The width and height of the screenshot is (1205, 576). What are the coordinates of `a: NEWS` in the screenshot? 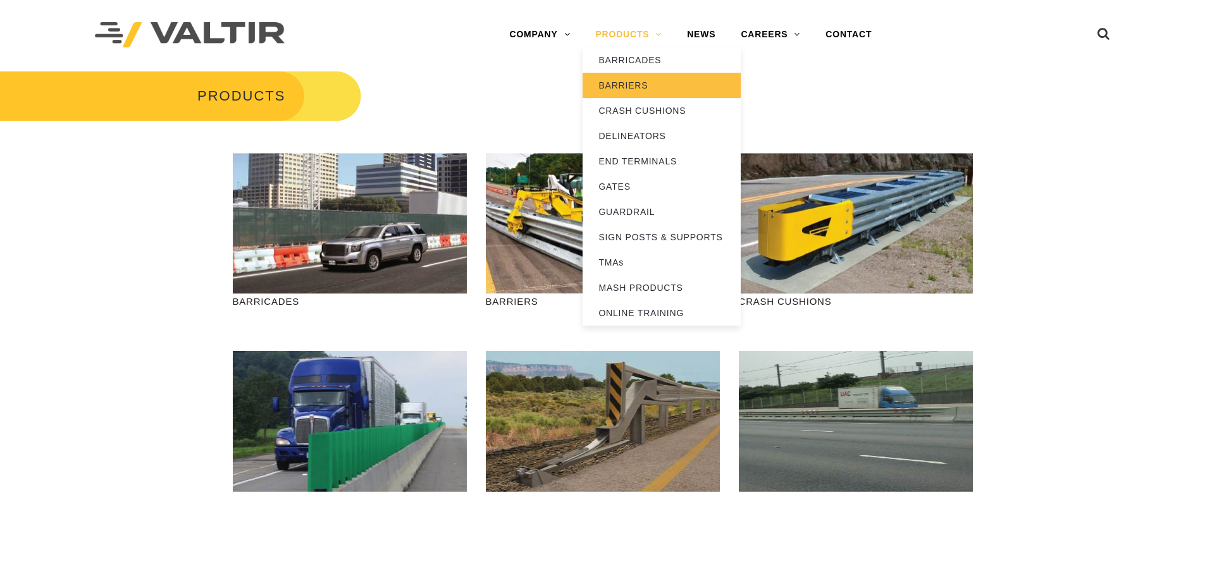 It's located at (701, 35).